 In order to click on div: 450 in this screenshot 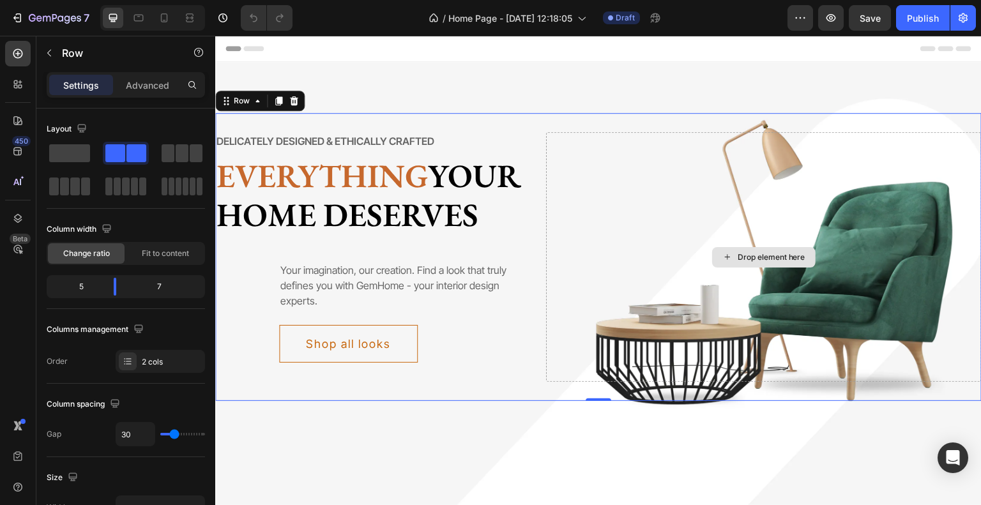, I will do `click(21, 141)`.